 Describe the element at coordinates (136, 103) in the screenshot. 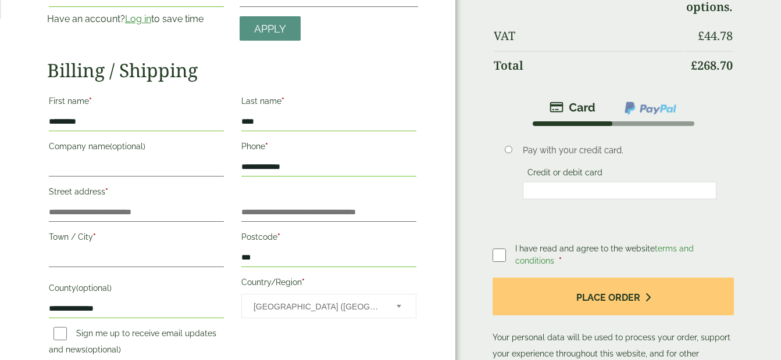

I see `label: First name` at that location.